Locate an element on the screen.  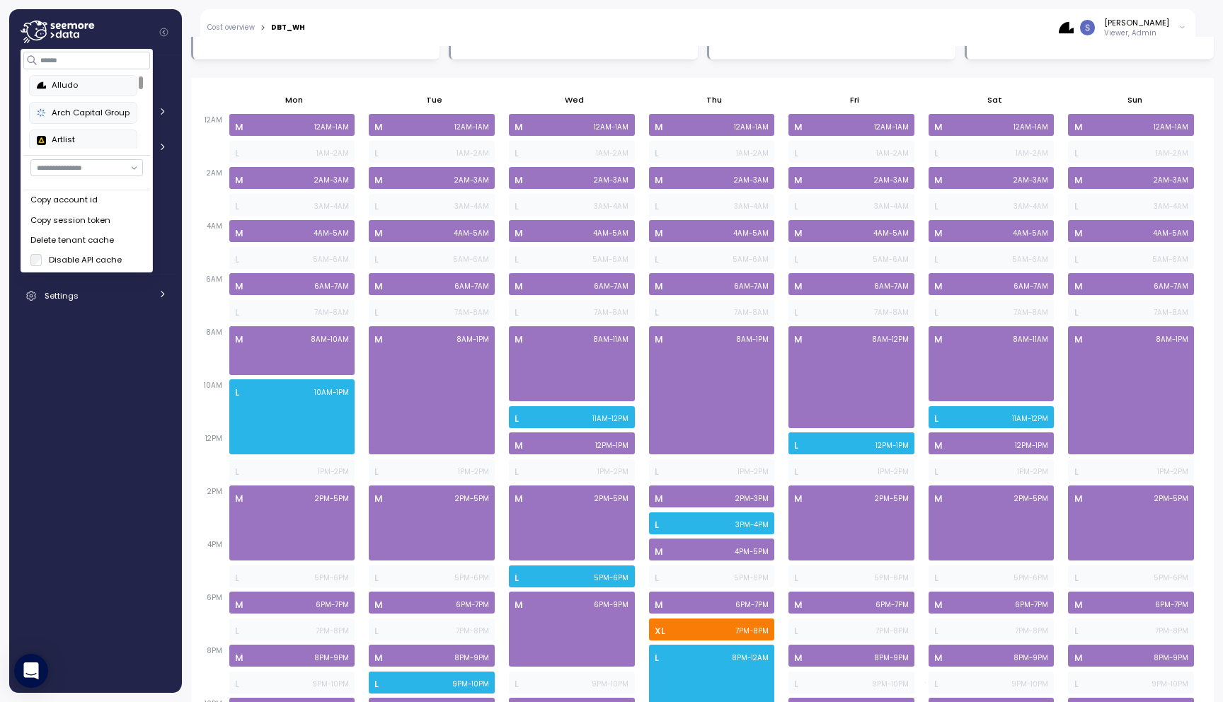
div: M8AM-10AM is located at coordinates (292, 350).